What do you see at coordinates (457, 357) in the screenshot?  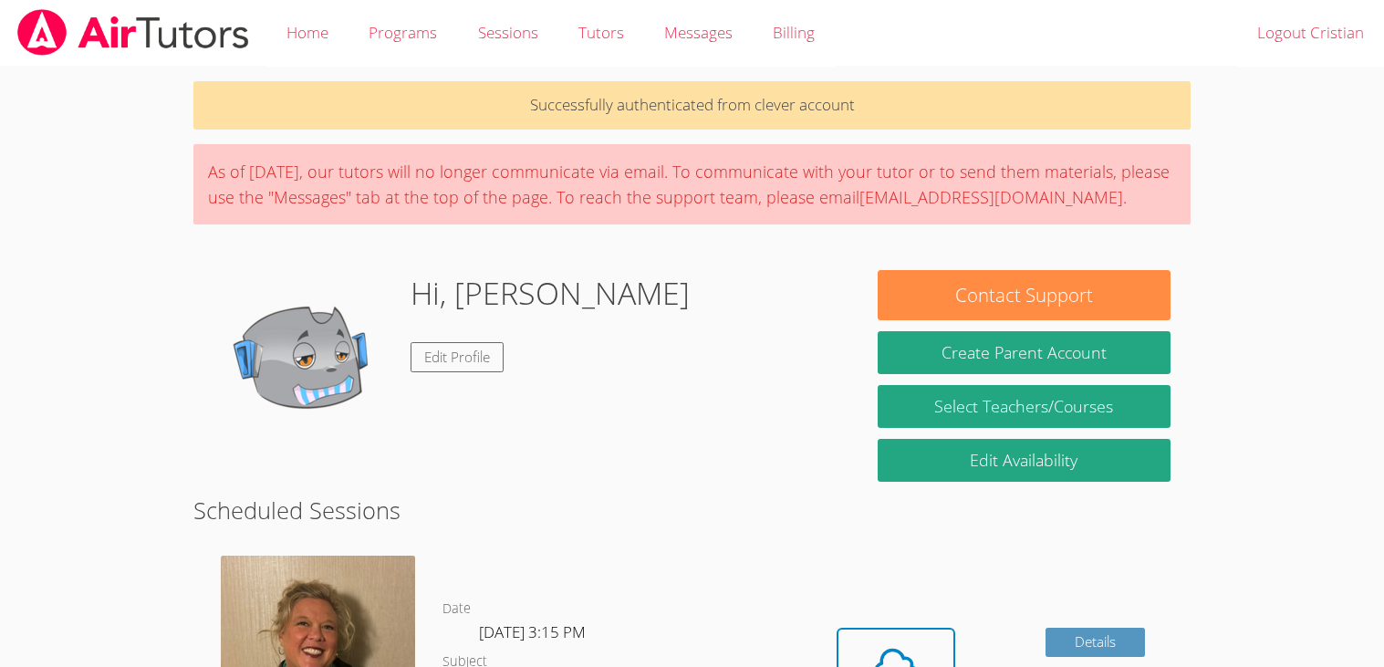 I see `a: Edit Profile` at bounding box center [457, 357].